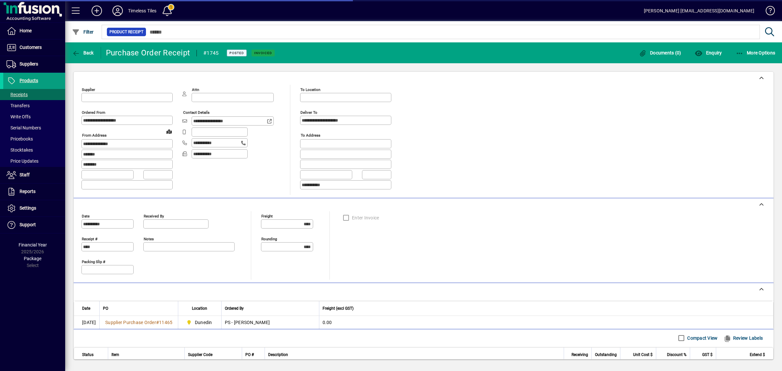  Describe the element at coordinates (20, 150) in the screenshot. I see `span: Stocktakes` at that location.